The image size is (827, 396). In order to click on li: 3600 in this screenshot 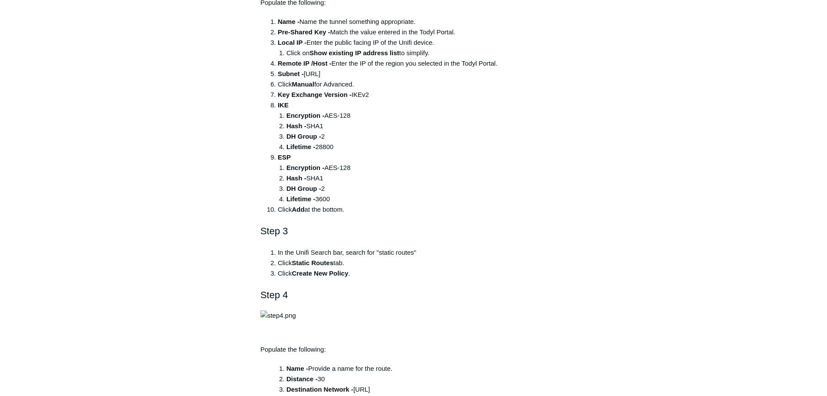, I will do `click(427, 199)`.